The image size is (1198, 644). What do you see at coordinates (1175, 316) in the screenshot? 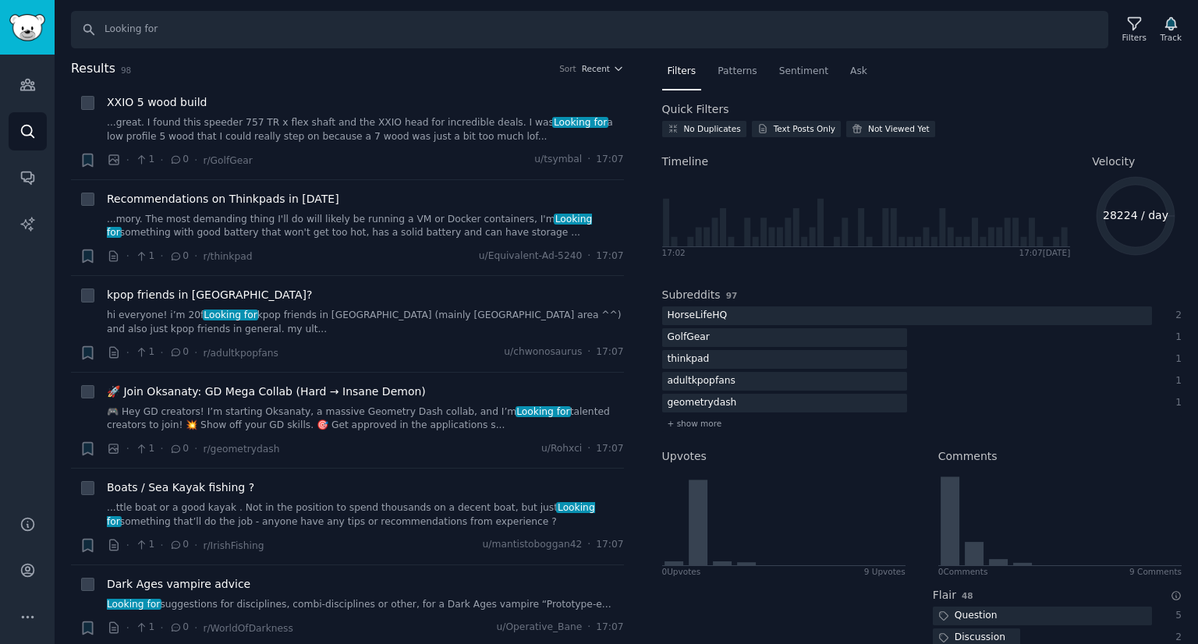
I see `div: 2` at bounding box center [1175, 316].